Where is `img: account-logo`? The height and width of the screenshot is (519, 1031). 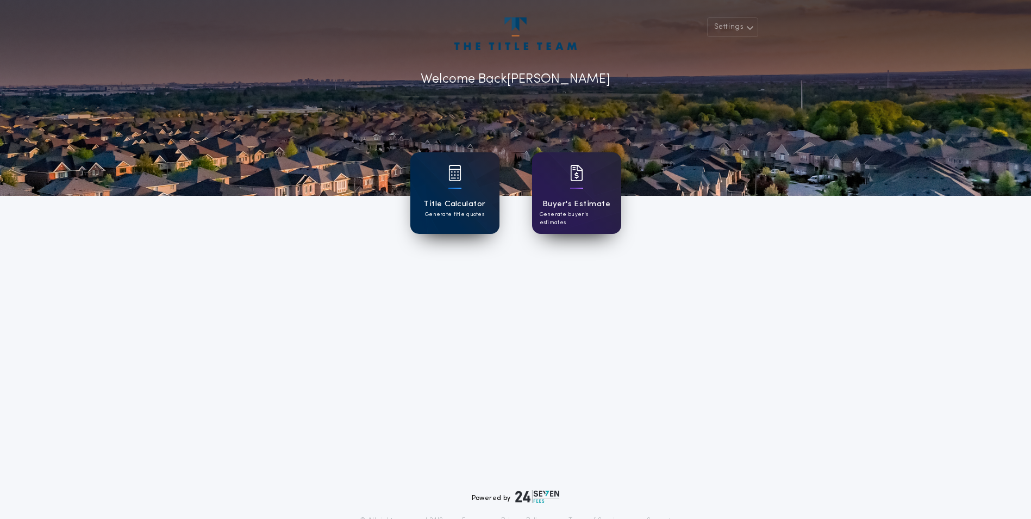
img: account-logo is located at coordinates (515, 34).